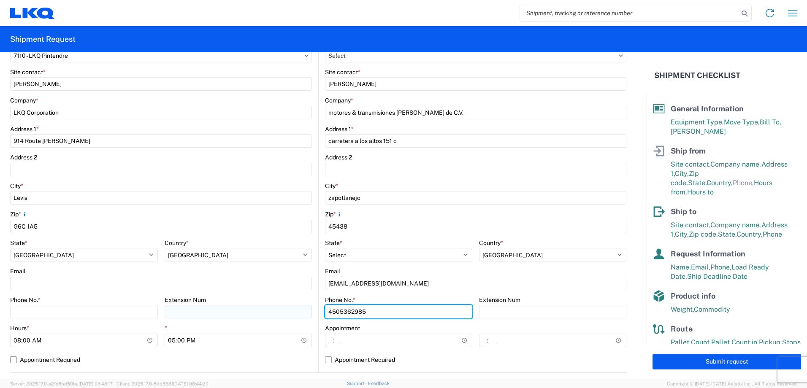  Describe the element at coordinates (700, 192) in the screenshot. I see `span: Hours to` at that location.